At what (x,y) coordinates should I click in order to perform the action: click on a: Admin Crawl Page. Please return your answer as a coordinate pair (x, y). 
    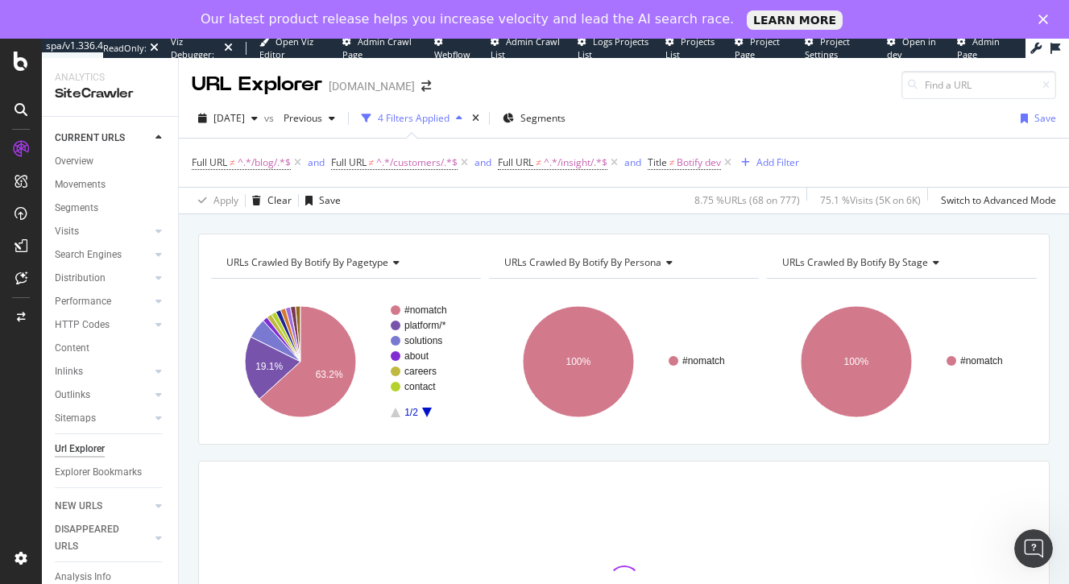
    Looking at the image, I should click on (382, 48).